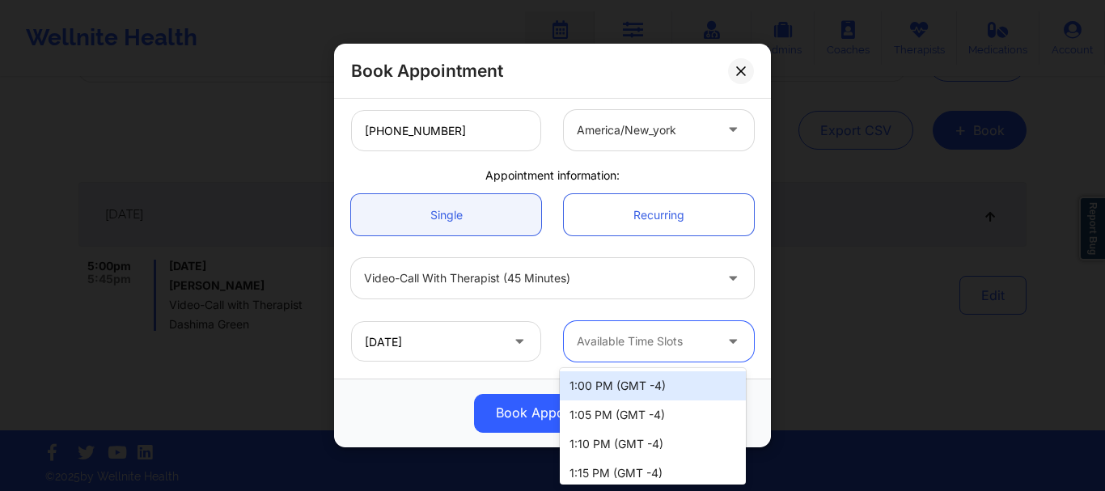 This screenshot has height=491, width=1105. Describe the element at coordinates (552, 175) in the screenshot. I see `div: Appointment information:` at that location.